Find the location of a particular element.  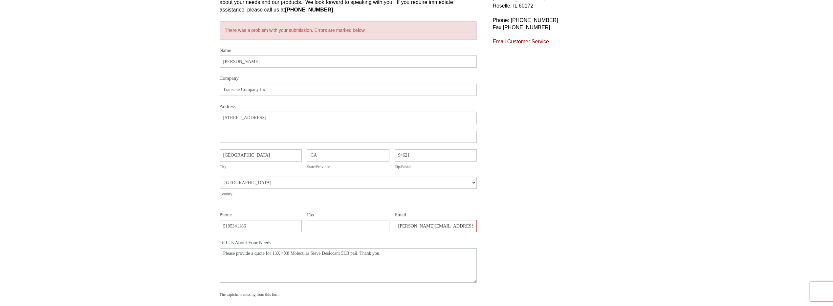

label: Company is located at coordinates (348, 79).